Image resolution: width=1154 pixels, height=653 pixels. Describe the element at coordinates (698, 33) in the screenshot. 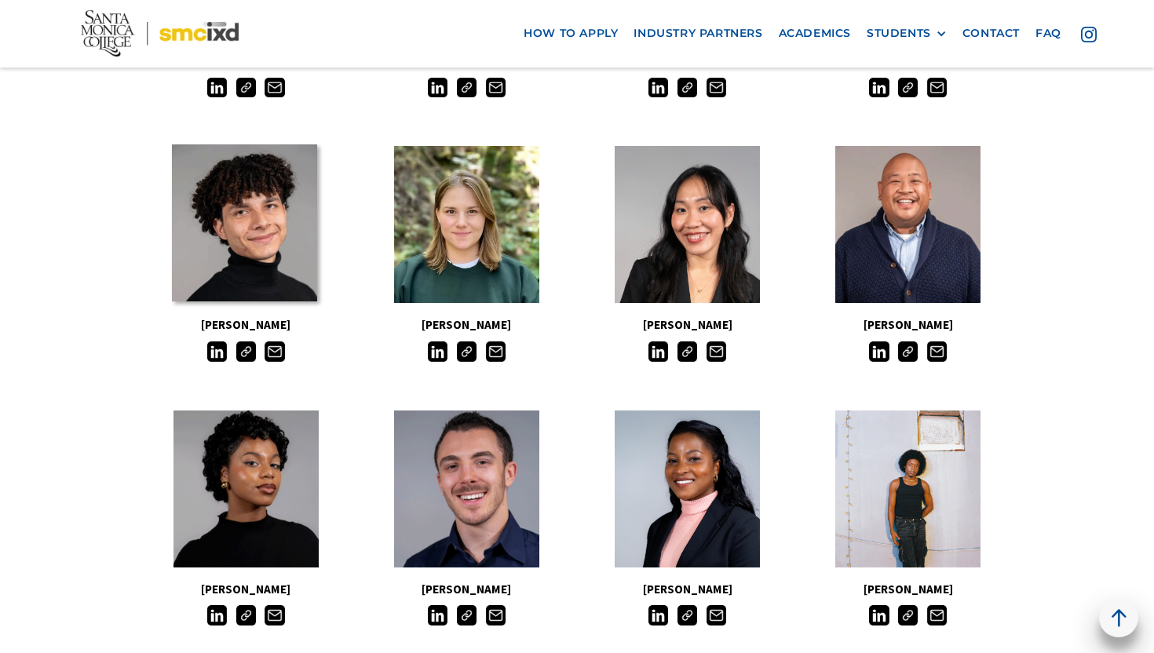

I see `a: industry partners` at that location.